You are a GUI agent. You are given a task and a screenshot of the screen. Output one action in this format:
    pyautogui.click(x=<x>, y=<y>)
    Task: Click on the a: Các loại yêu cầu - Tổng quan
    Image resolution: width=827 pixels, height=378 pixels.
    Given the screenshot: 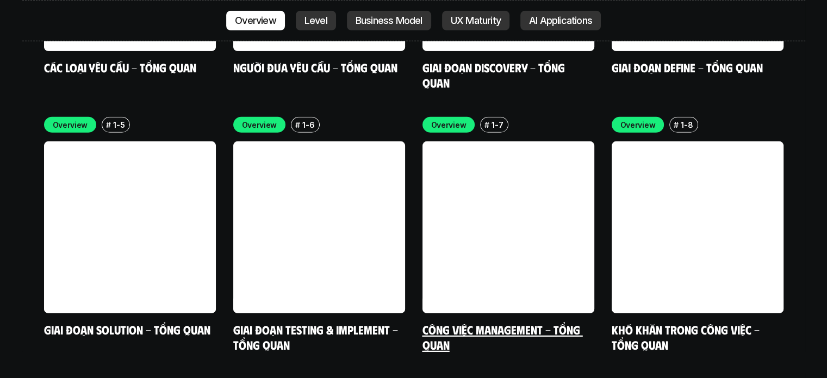 What is the action you would take?
    pyautogui.click(x=120, y=67)
    